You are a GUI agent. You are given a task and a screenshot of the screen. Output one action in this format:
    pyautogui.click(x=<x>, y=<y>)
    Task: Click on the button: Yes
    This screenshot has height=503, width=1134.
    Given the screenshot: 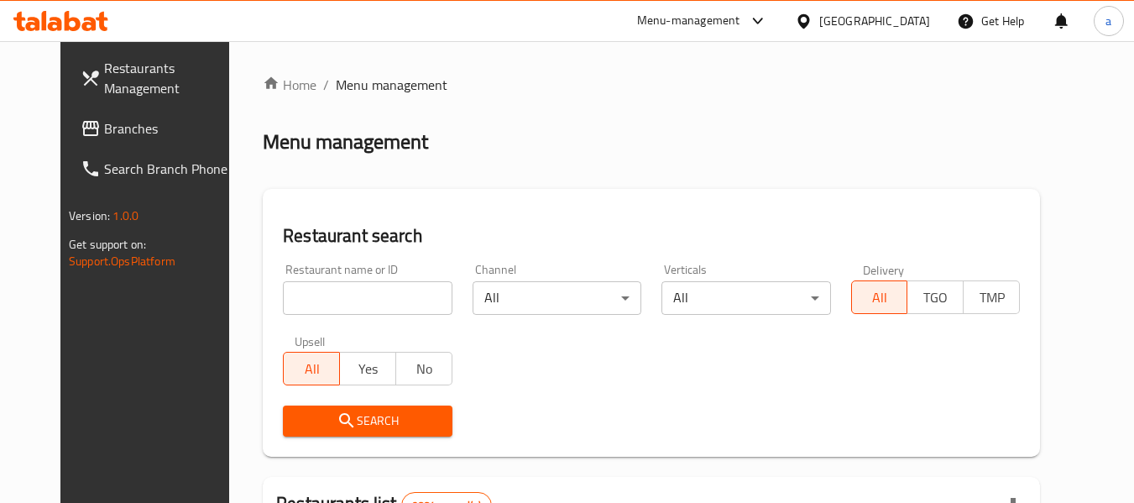 What is the action you would take?
    pyautogui.click(x=368, y=368)
    